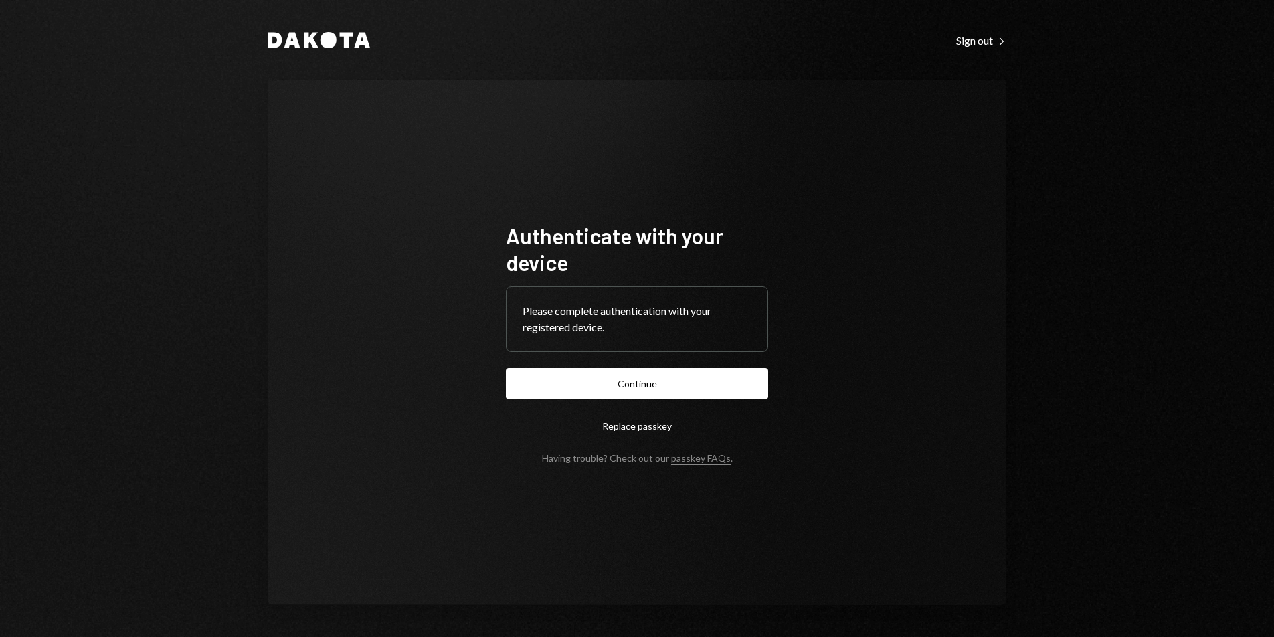  Describe the element at coordinates (981, 41) in the screenshot. I see `div: Sign out` at that location.